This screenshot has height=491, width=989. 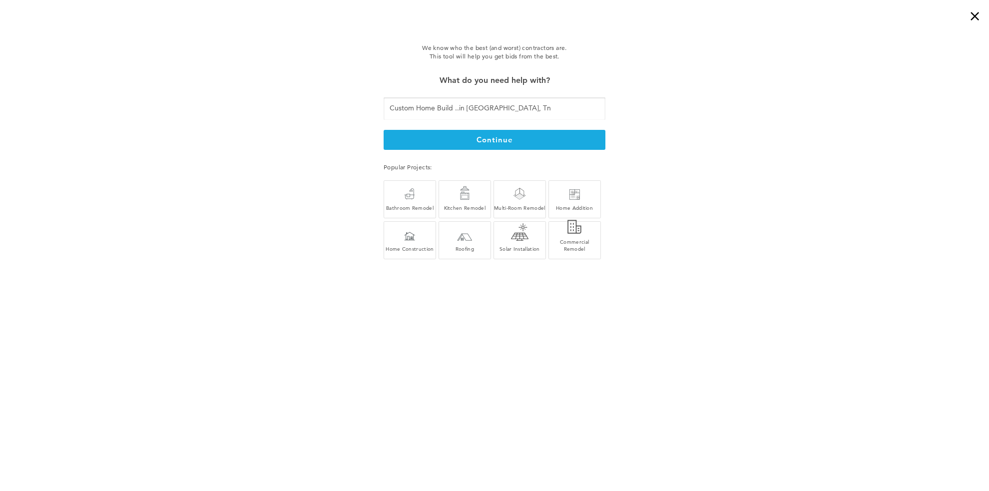 I want to click on div: Home Construction, so click(x=410, y=249).